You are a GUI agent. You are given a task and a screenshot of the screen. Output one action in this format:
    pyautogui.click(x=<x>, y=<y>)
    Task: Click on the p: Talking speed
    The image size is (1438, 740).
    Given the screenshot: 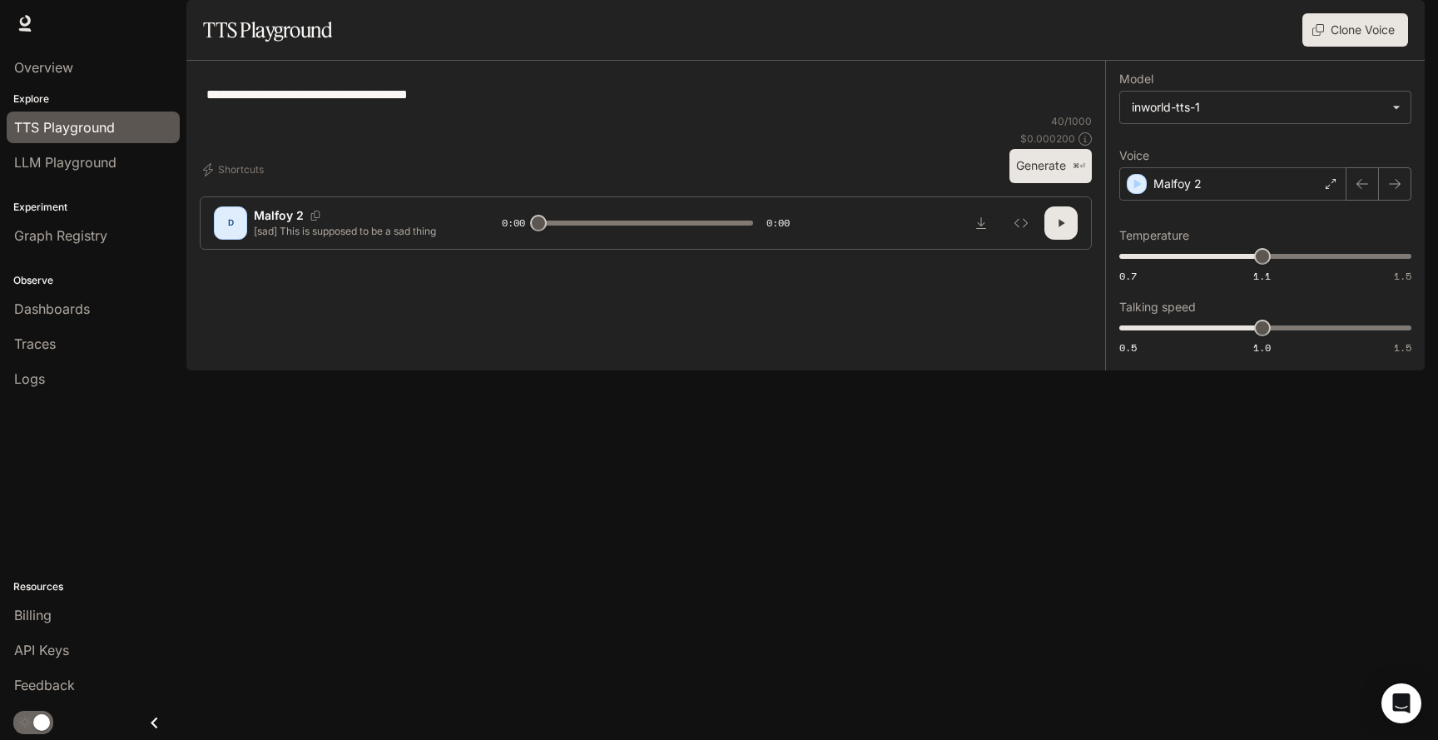 What is the action you would take?
    pyautogui.click(x=1157, y=307)
    